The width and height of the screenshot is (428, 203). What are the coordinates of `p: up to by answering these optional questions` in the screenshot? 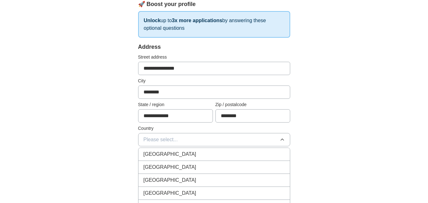 It's located at (214, 24).